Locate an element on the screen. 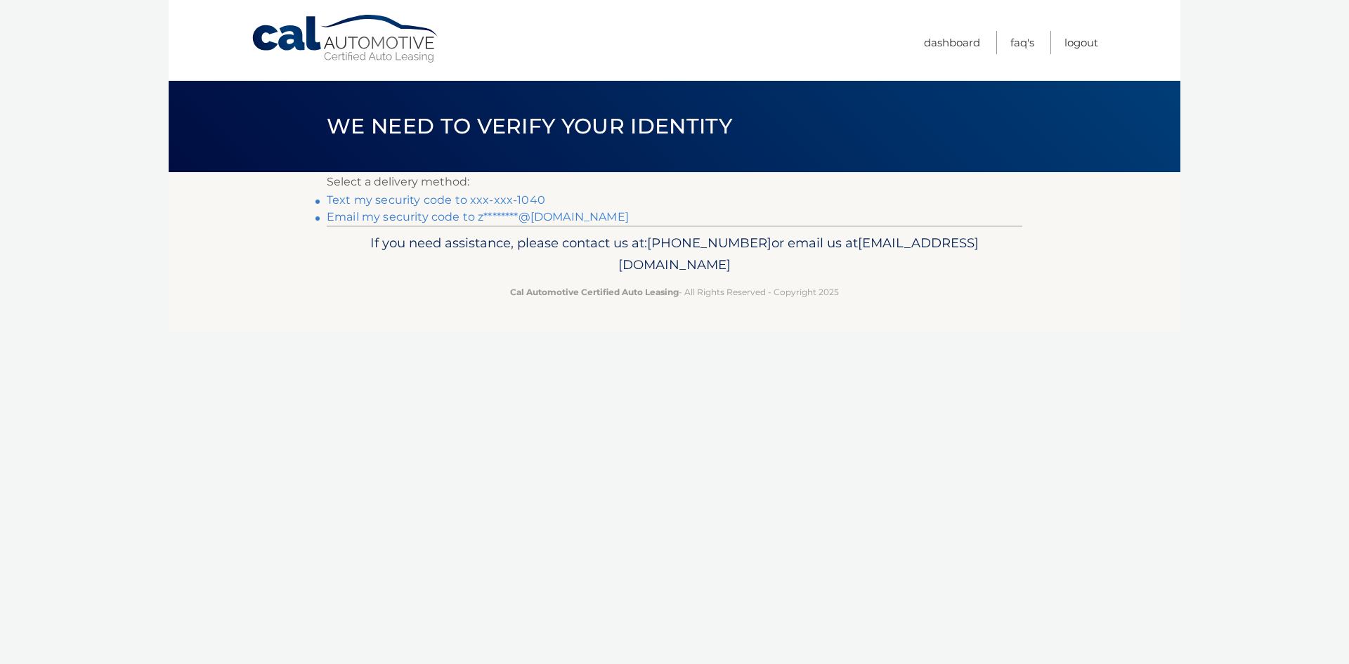 The width and height of the screenshot is (1349, 664). a: Dashboard is located at coordinates (952, 42).